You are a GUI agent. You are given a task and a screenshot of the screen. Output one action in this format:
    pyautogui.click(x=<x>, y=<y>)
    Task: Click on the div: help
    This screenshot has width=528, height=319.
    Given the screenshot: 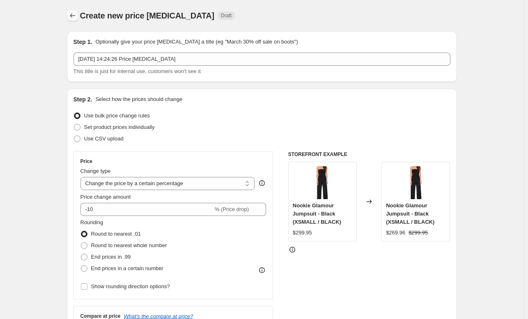 What is the action you would take?
    pyautogui.click(x=262, y=183)
    